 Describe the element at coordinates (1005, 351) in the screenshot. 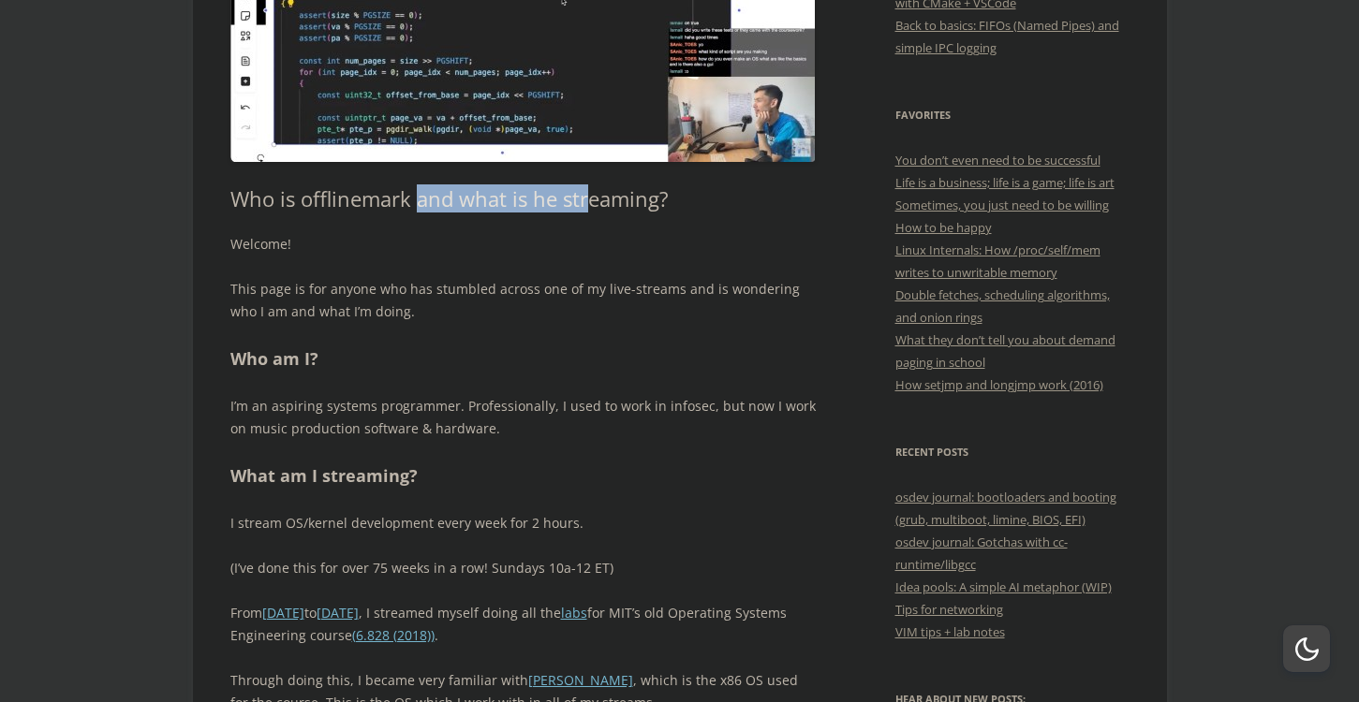

I see `a: What they don’t tell you about demand paging in school` at that location.